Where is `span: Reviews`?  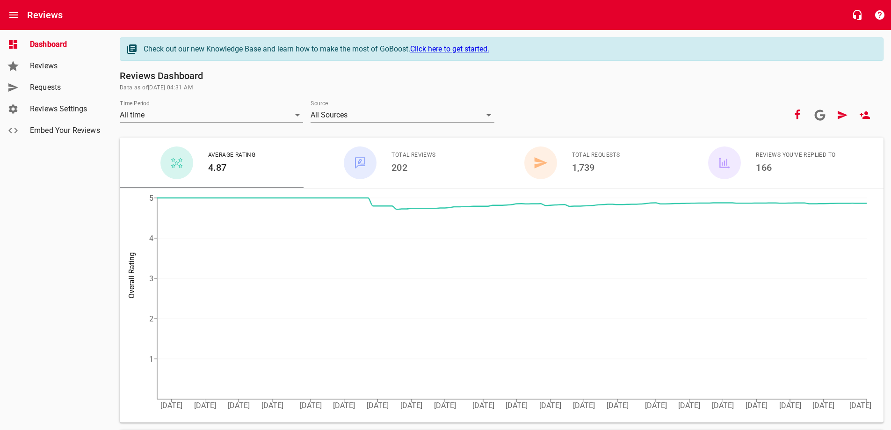 span: Reviews is located at coordinates (66, 66).